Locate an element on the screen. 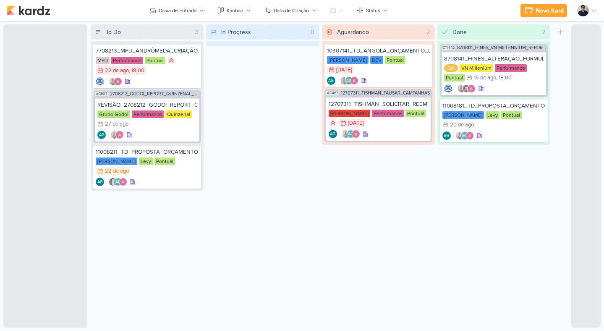 The height and width of the screenshot is (331, 604). span: 2708212_GODOI_REPORT_QUINZENAL_28.08 is located at coordinates (155, 94).